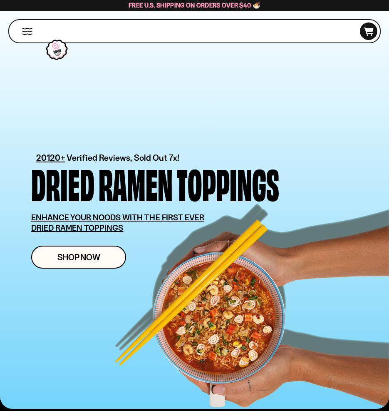 The width and height of the screenshot is (389, 411). I want to click on span: 20120+, so click(51, 157).